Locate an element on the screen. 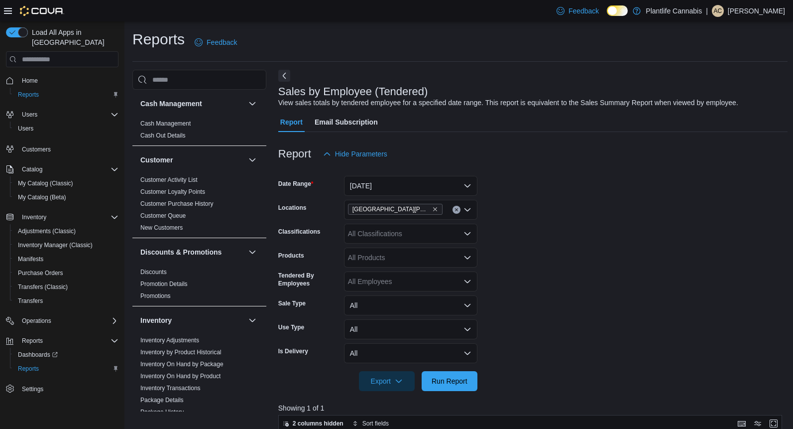 The width and height of the screenshot is (793, 429). h3: Discounts & Promotions is located at coordinates (181, 252).